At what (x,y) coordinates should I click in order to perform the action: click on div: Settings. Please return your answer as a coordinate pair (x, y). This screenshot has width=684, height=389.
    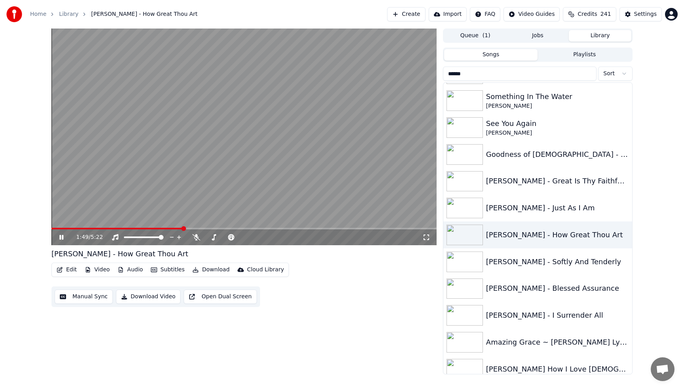
    Looking at the image, I should click on (646, 14).